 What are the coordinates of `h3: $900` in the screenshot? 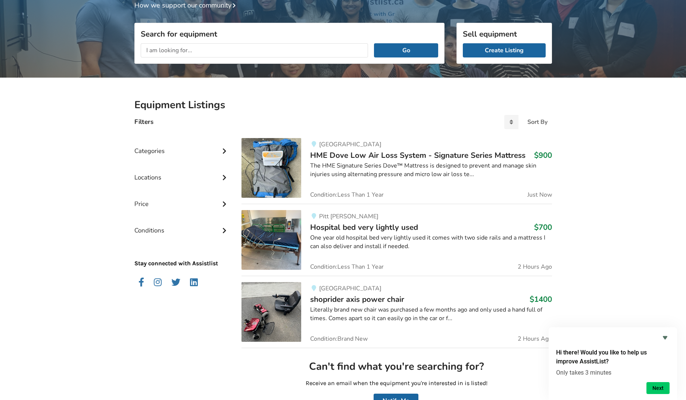 It's located at (543, 155).